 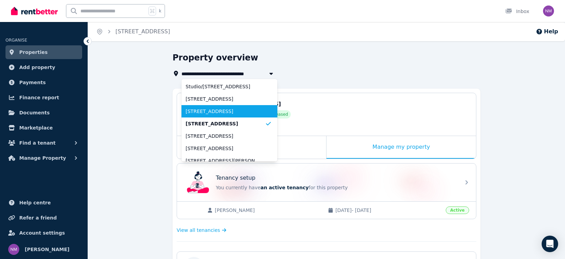 I want to click on a: Payments, so click(x=44, y=83).